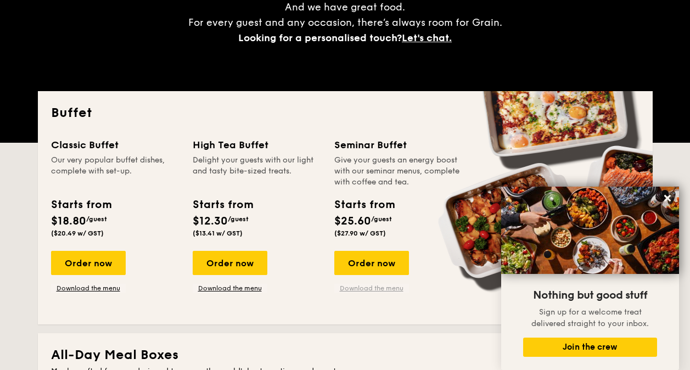  I want to click on h2: Buffet, so click(345, 113).